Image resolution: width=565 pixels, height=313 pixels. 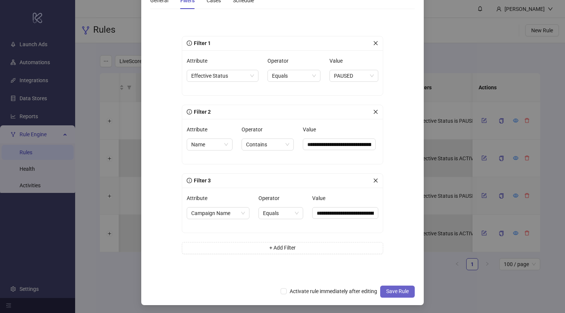 What do you see at coordinates (267, 145) in the screenshot?
I see `span: Contains` at bounding box center [267, 145].